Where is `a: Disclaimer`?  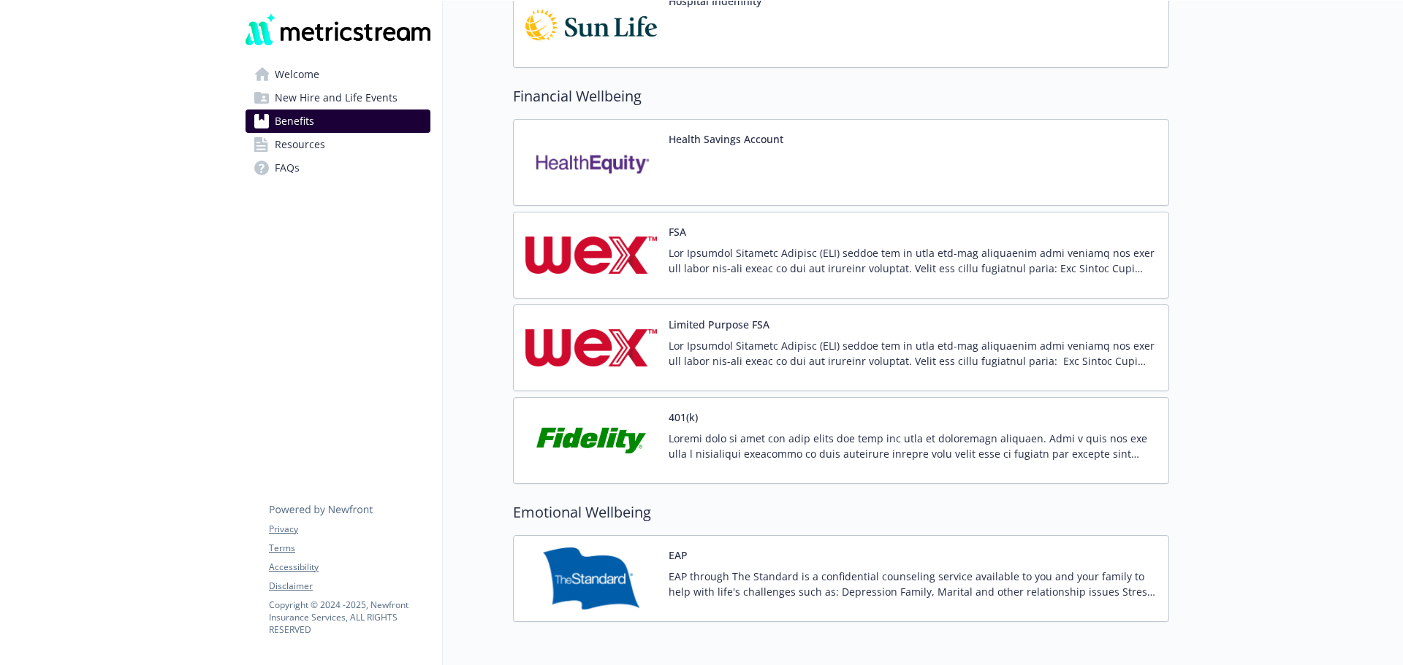
a: Disclaimer is located at coordinates (349, 587).